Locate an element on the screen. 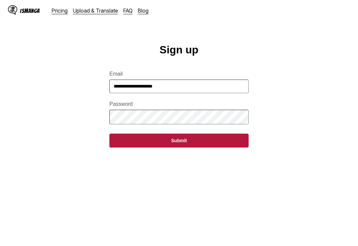 Image resolution: width=358 pixels, height=246 pixels. a: Pricing is located at coordinates (60, 11).